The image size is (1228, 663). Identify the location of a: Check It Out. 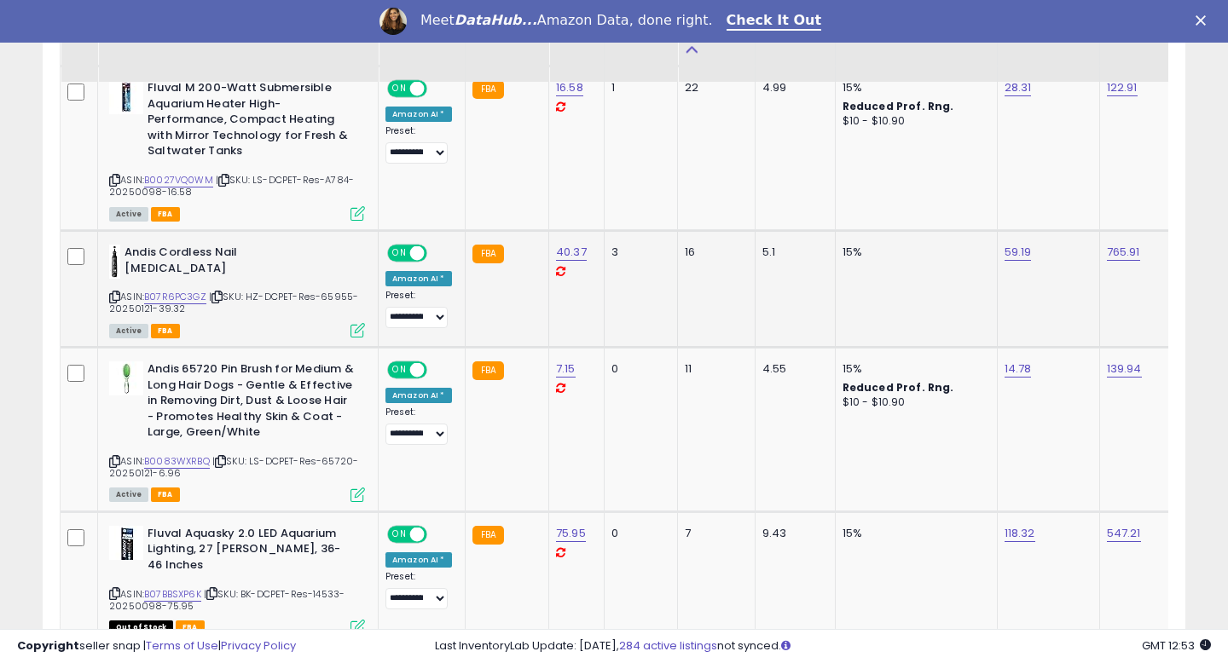
(774, 21).